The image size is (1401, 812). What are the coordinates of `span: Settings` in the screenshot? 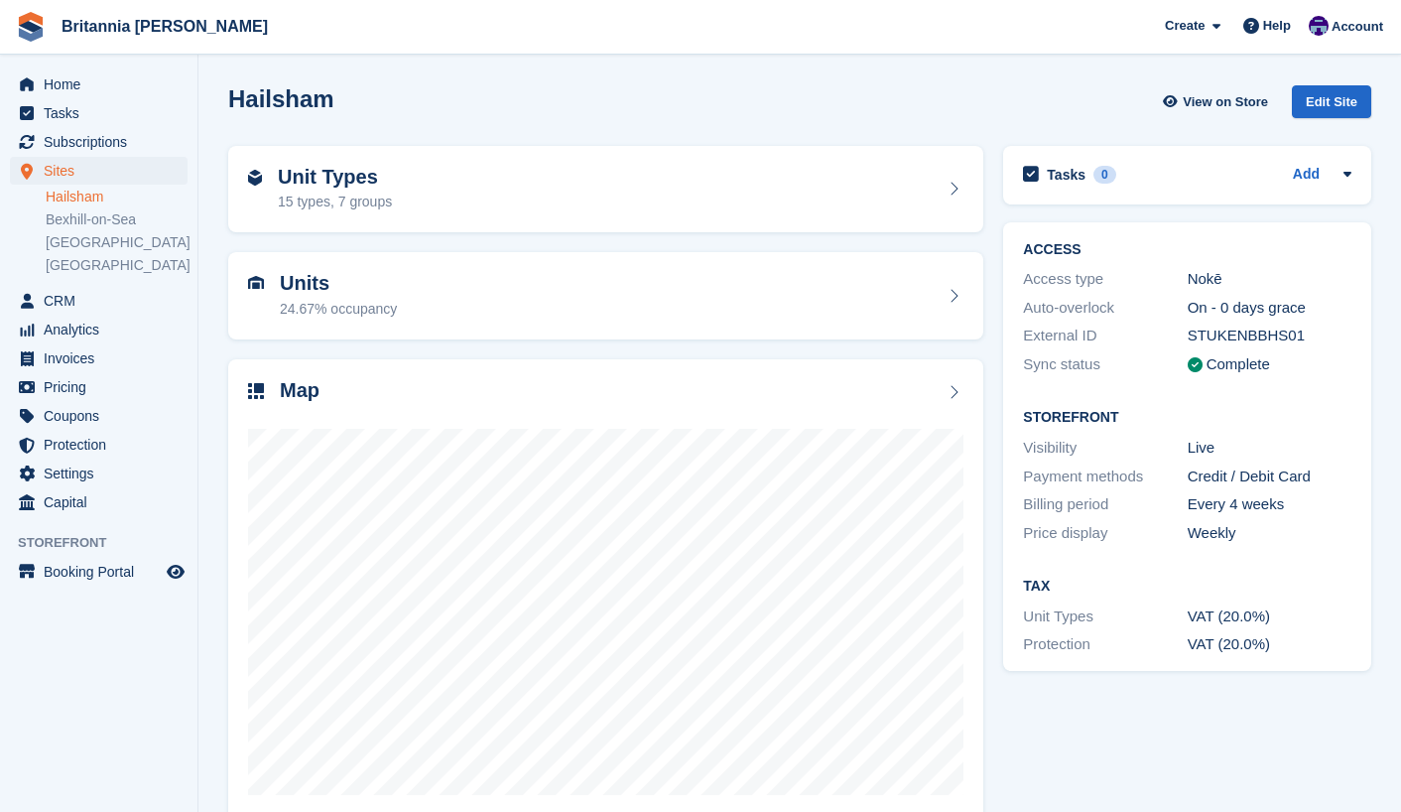 It's located at (103, 473).